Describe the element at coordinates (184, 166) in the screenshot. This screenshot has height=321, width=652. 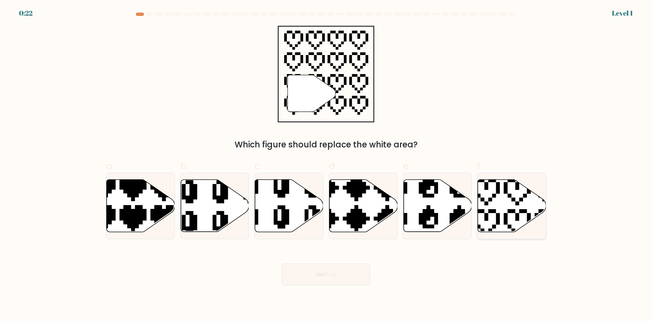
I see `span: b.` at that location.